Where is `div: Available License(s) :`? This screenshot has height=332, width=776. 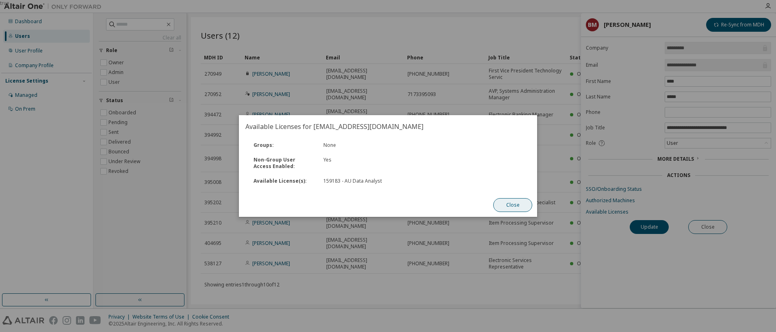 div: Available License(s) : is located at coordinates (284, 181).